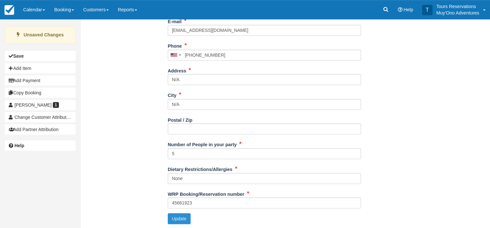  I want to click on p: Tours Reservations, so click(458, 6).